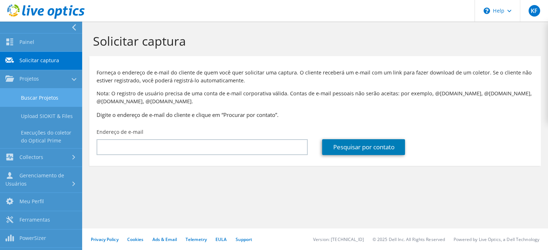 The image size is (548, 250). Describe the element at coordinates (120, 132) in the screenshot. I see `label: Endereço de e-mail` at that location.